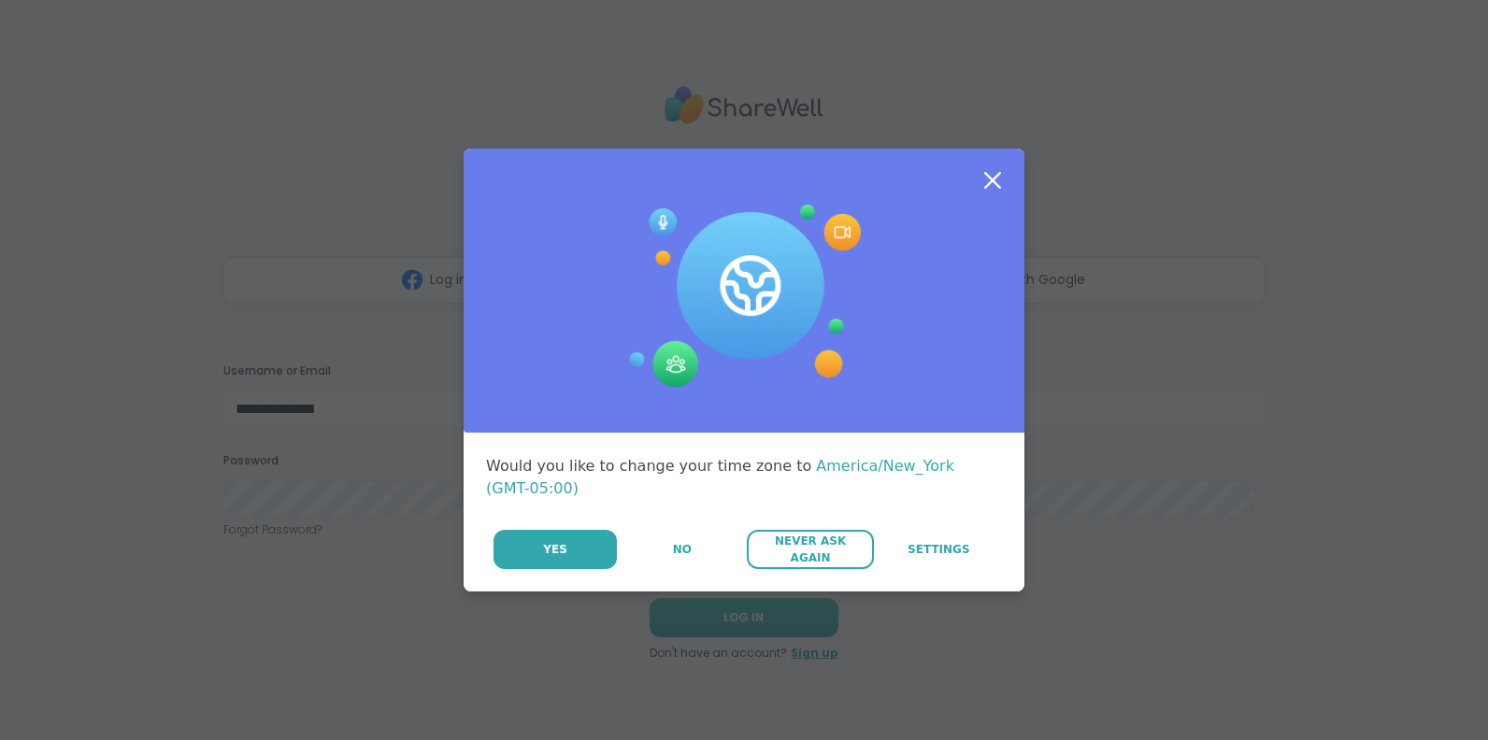 The width and height of the screenshot is (1488, 740). What do you see at coordinates (744, 478) in the screenshot?
I see `div: Would you like to change your time zone to` at bounding box center [744, 478].